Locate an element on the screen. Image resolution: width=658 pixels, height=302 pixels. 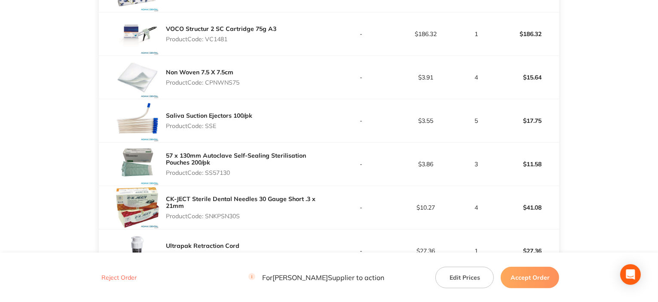
img: Zjk5YXh0bg is located at coordinates (137, 207).